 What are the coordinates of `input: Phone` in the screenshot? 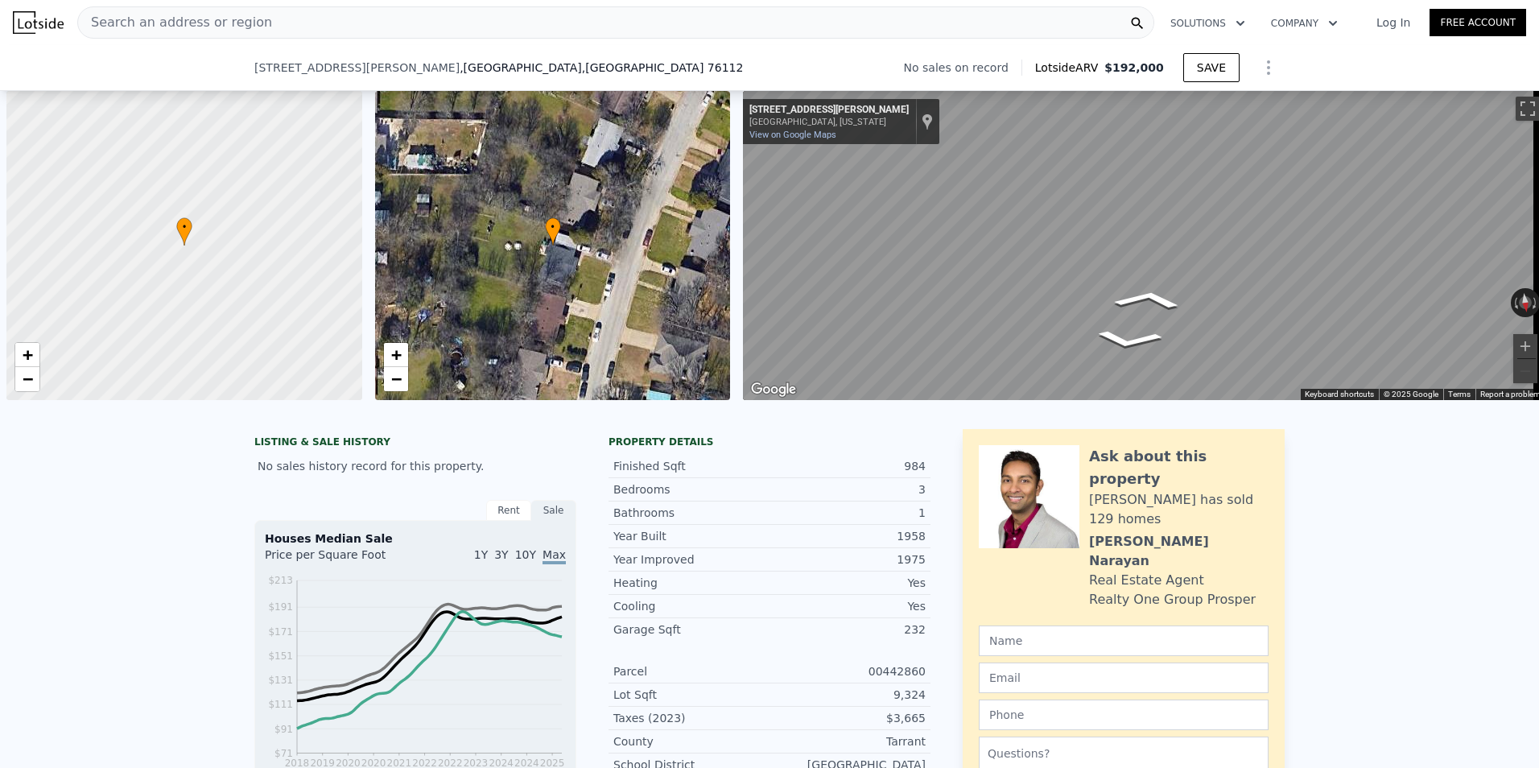 It's located at (1124, 715).